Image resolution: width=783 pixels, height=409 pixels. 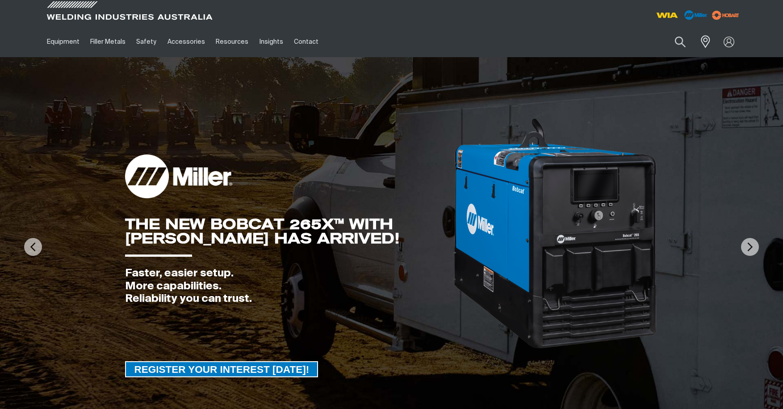 I want to click on a: Contact, so click(x=306, y=42).